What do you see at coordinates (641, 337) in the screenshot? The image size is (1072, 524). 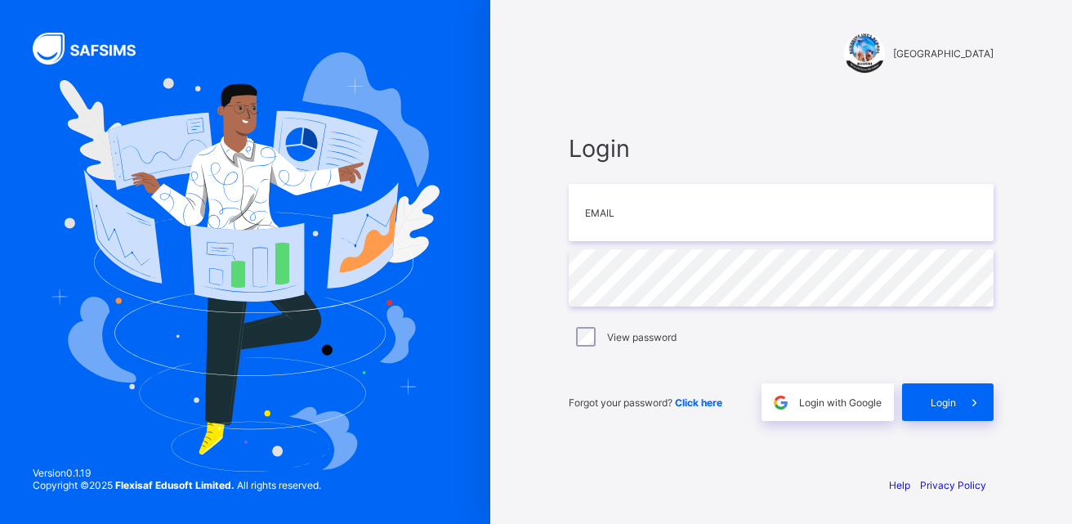 I see `label: View password` at bounding box center [641, 337].